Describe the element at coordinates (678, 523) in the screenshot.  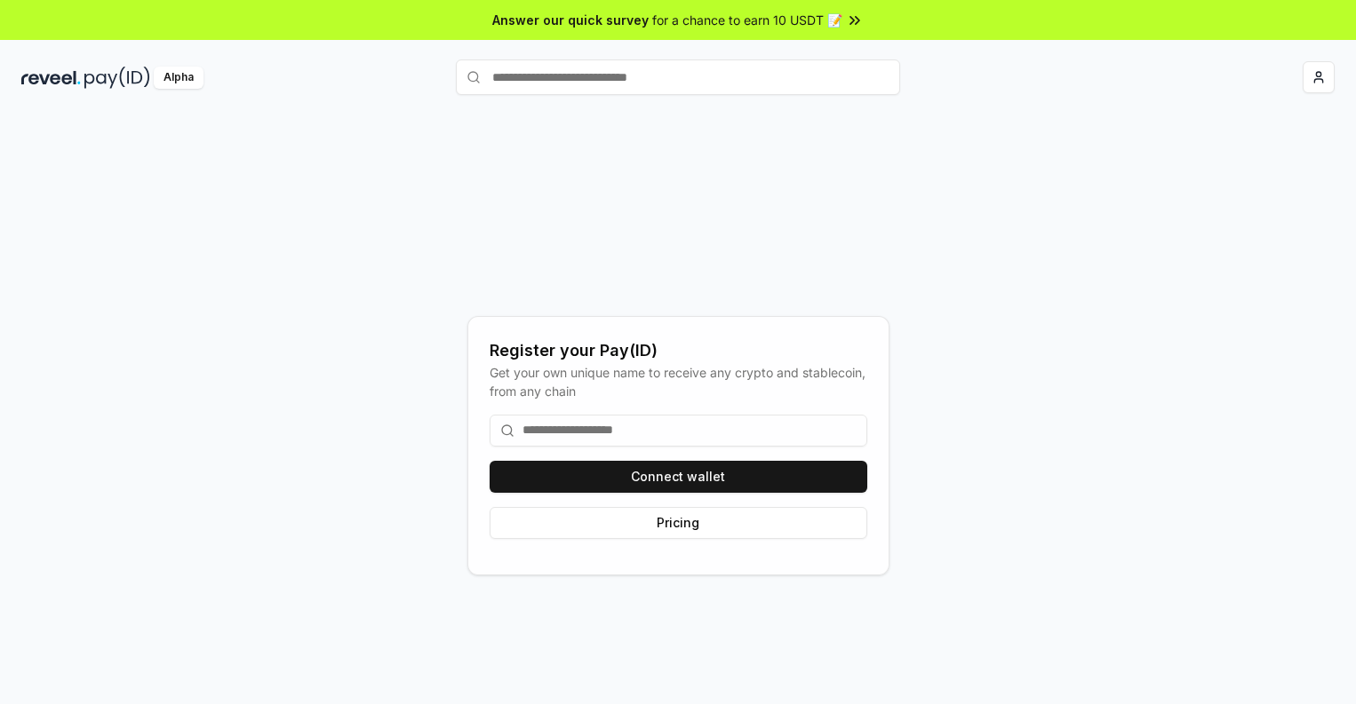
I see `button: Pricing` at that location.